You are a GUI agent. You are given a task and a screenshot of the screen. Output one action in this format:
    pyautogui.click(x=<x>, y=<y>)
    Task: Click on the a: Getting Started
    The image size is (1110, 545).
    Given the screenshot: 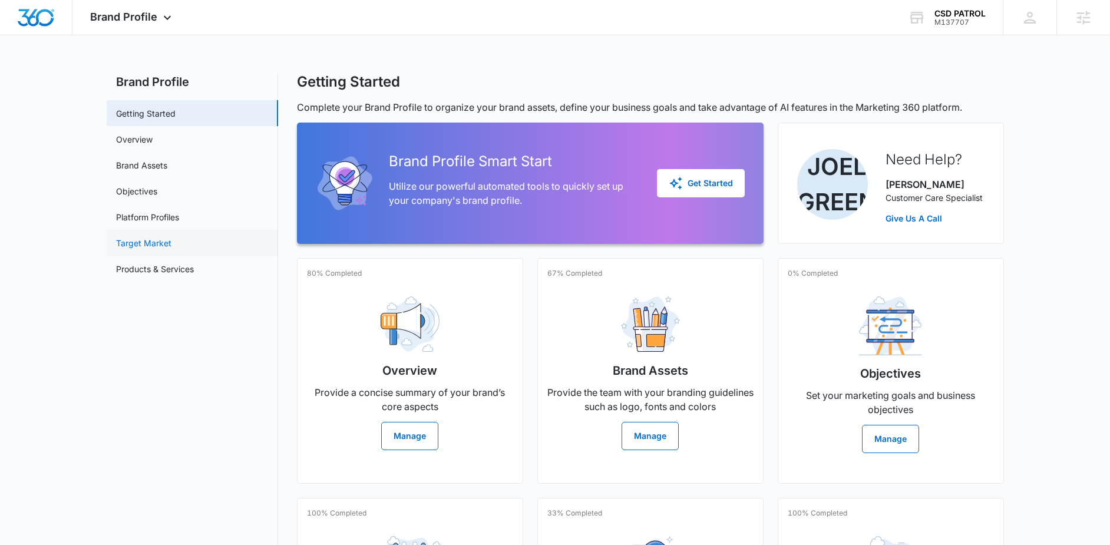 What is the action you would take?
    pyautogui.click(x=145, y=113)
    